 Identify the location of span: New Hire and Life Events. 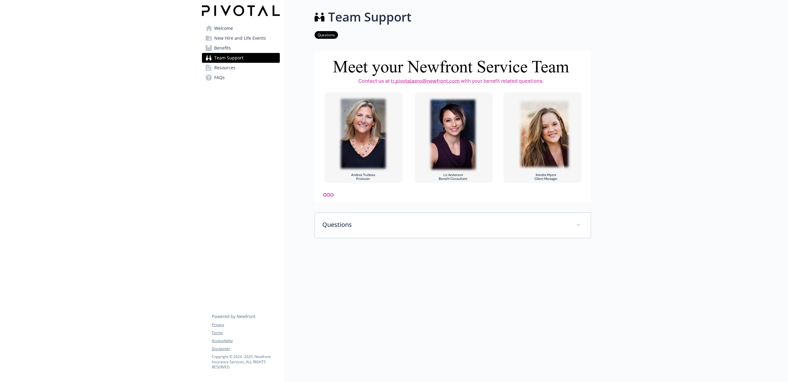
(240, 38).